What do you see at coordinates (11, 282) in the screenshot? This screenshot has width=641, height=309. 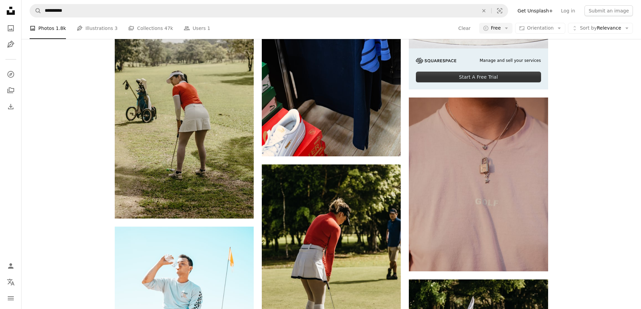 I see `button: Language` at bounding box center [11, 282].